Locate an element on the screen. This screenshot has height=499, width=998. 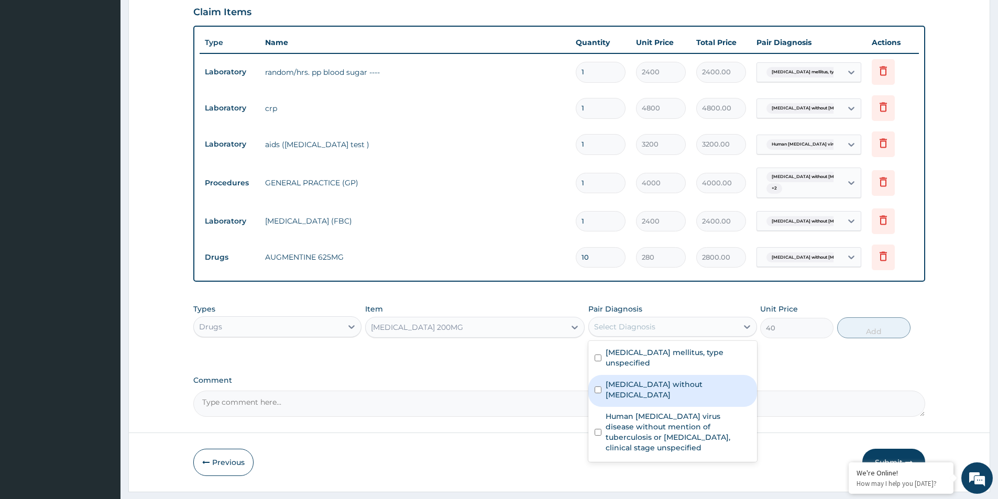
textarea: Type your message and hit 'Enter' is located at coordinates (102, 304).